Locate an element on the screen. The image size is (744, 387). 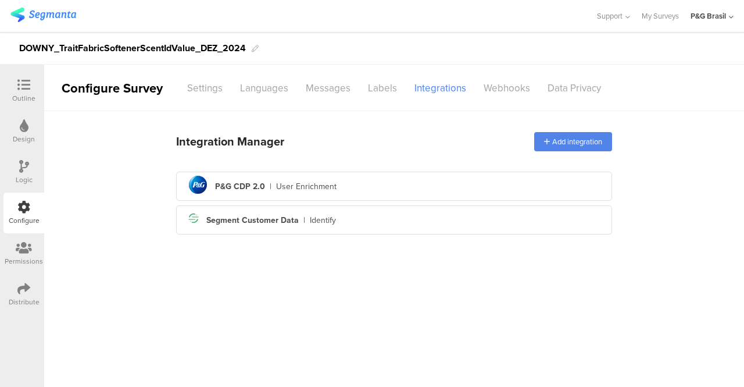
div: DOWNY_TraitFabricSoftenerScentIdValue_DEZ_2024 is located at coordinates (133, 48).